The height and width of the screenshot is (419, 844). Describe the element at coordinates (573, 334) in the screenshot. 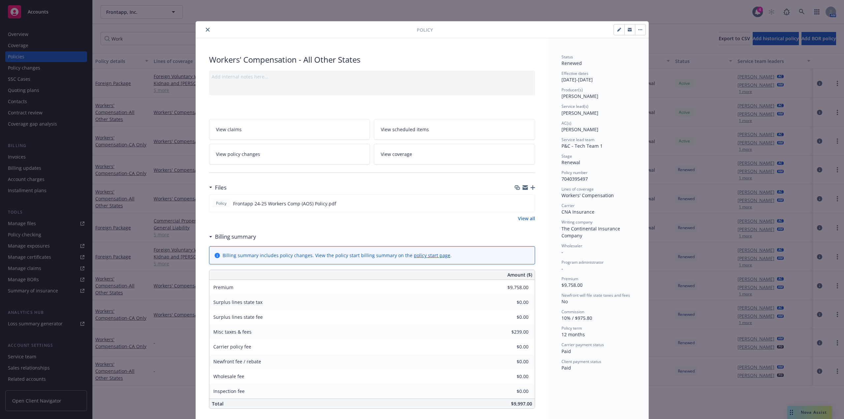

I see `span: 12 months` at that location.